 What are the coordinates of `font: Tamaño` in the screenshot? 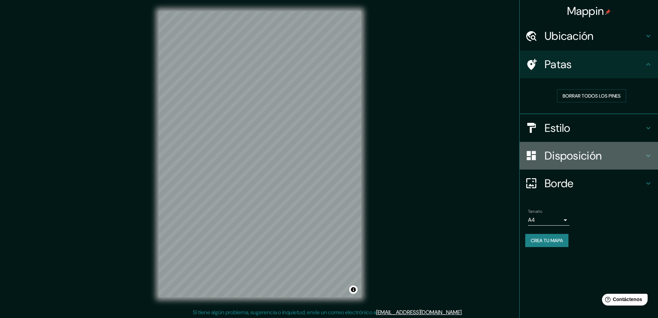 It's located at (535, 211).